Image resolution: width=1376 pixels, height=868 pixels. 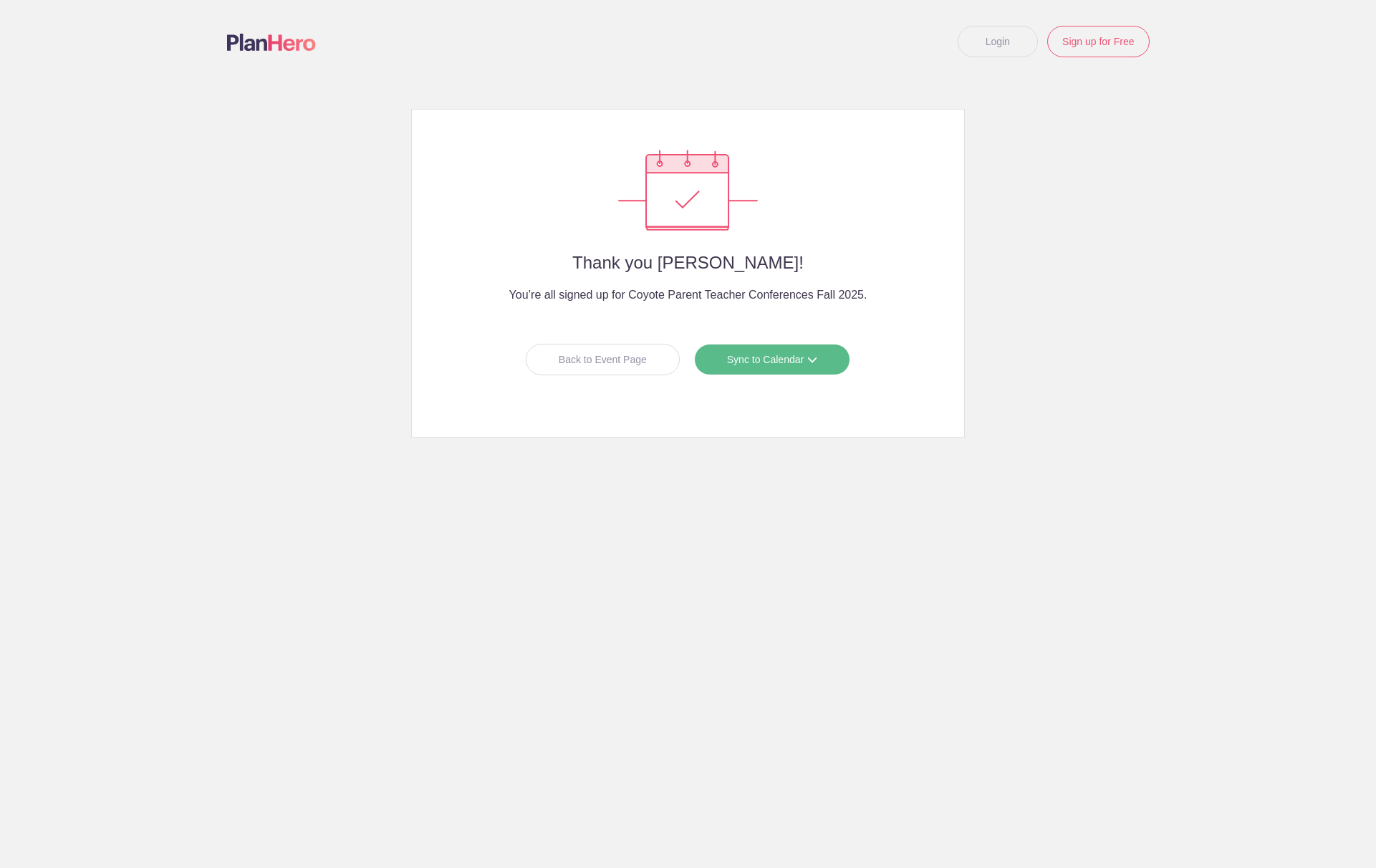 What do you see at coordinates (772, 359) in the screenshot?
I see `a: Sync to Calendar` at bounding box center [772, 359].